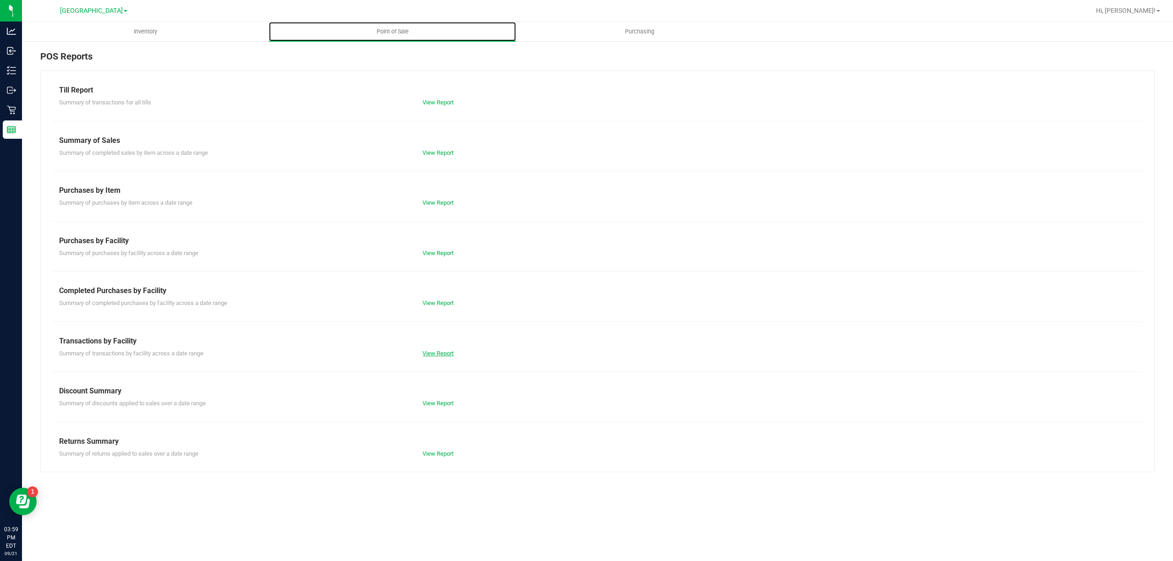  I want to click on span: Summary of completed sales by item across a date range, so click(133, 153).